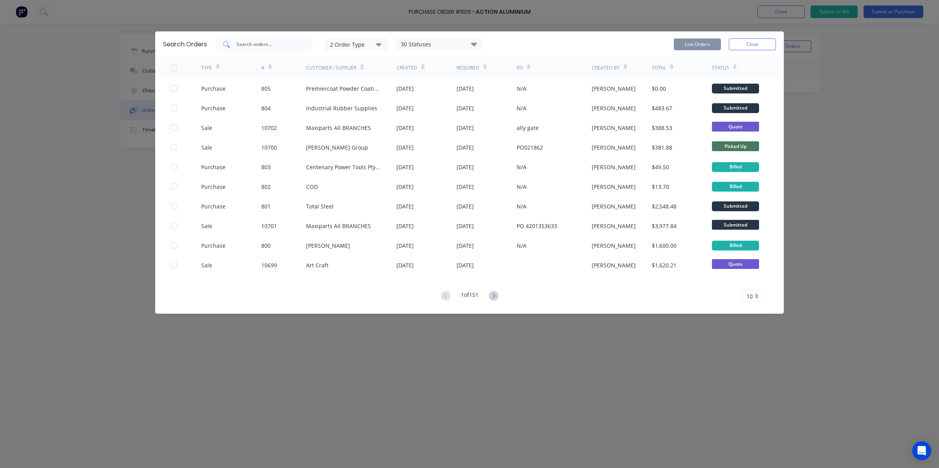 The width and height of the screenshot is (939, 468). What do you see at coordinates (660, 167) in the screenshot?
I see `div: $49.50` at bounding box center [660, 167].